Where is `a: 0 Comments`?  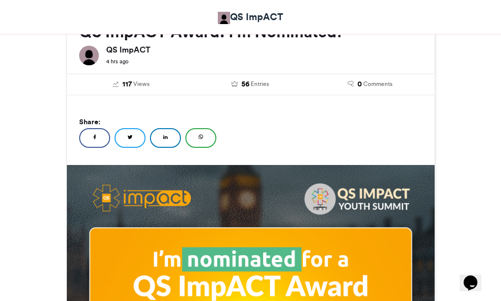
a: 0 Comments is located at coordinates (370, 85).